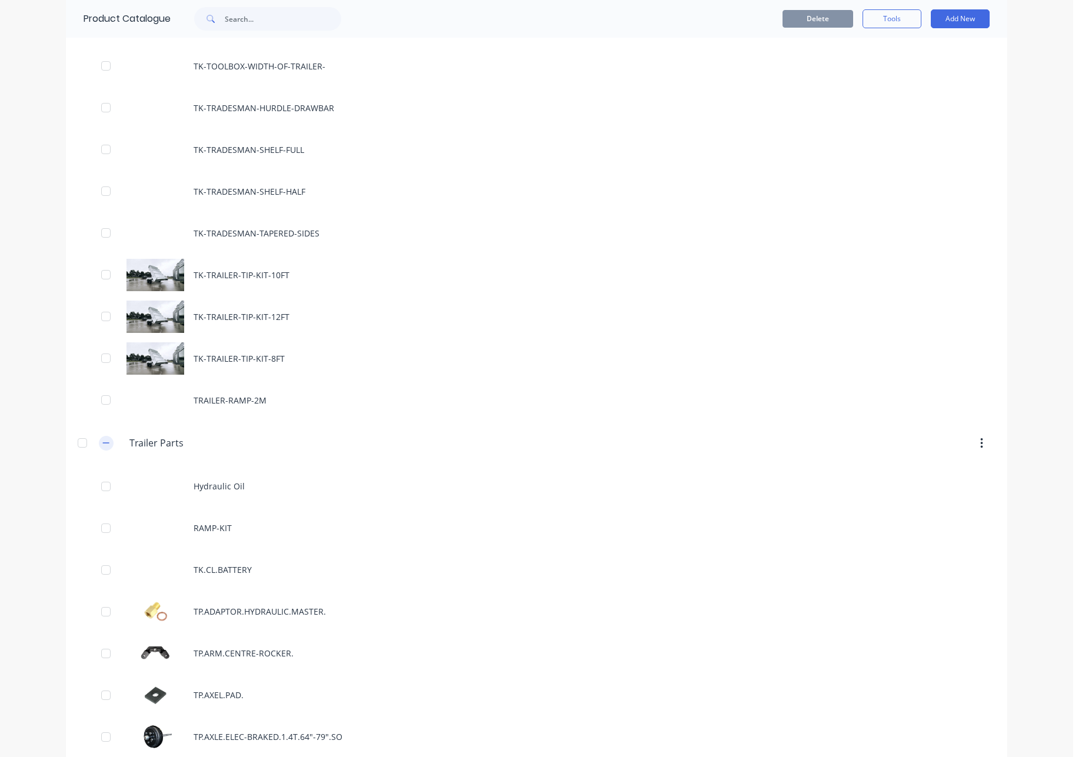 This screenshot has height=757, width=1082. Describe the element at coordinates (537, 317) in the screenshot. I see `div: TK-TRAILER-TIP-KIT-12FTTK-TRAILER-TIP-KIT-12FT` at that location.